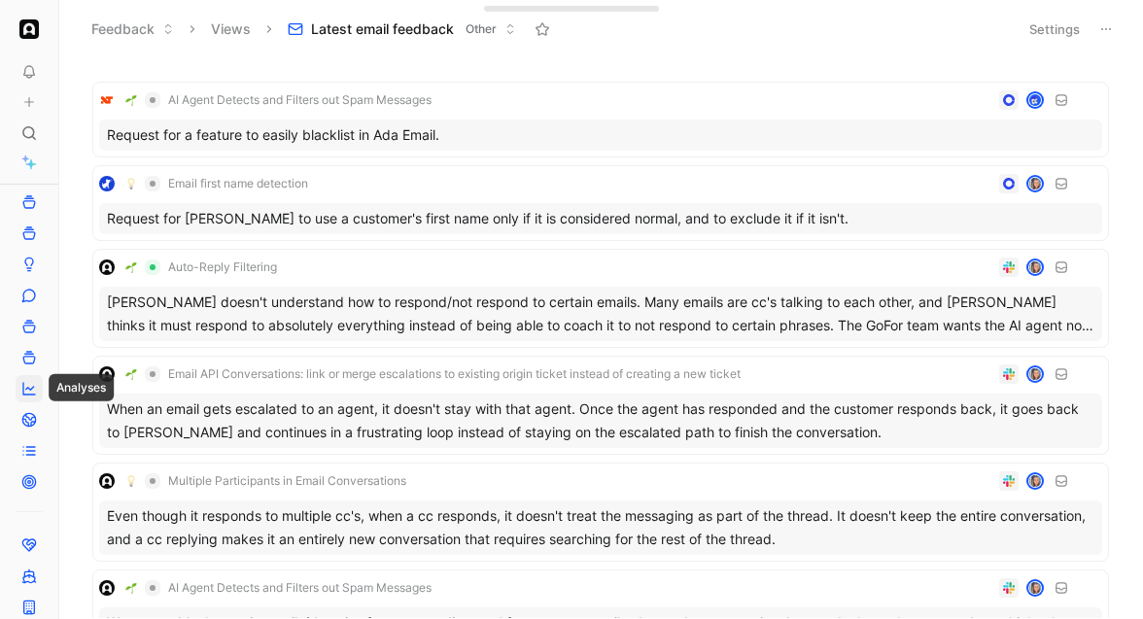  What do you see at coordinates (601, 405) in the screenshot?
I see `a: logo🌱Email API Conversations: link or merge escalations to existing origin ticket instead of crea...` at bounding box center [601, 405].